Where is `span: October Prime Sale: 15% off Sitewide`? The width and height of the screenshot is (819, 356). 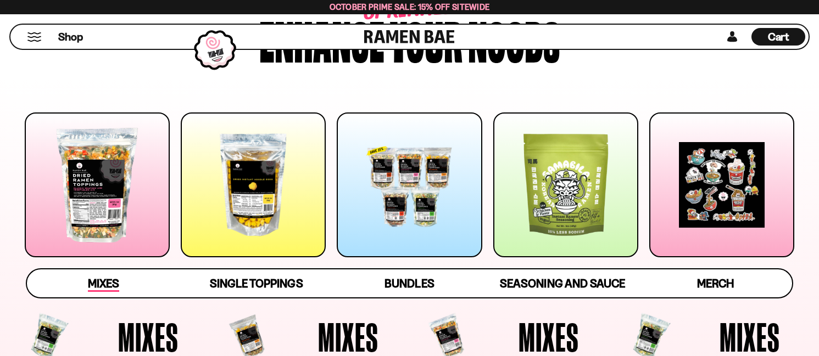 span: October Prime Sale: 15% off Sitewide is located at coordinates (410, 7).